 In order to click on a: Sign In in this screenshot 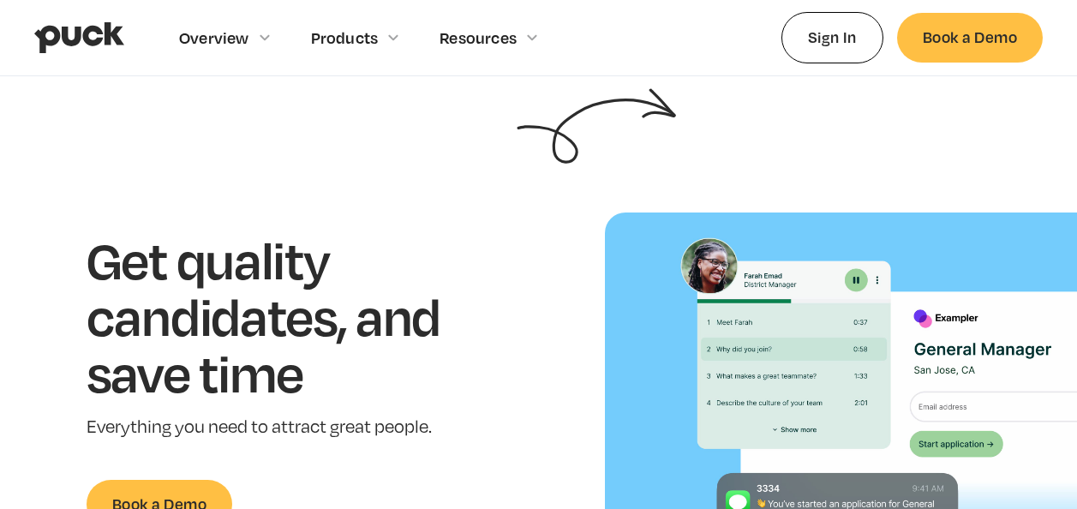, I will do `click(832, 37)`.